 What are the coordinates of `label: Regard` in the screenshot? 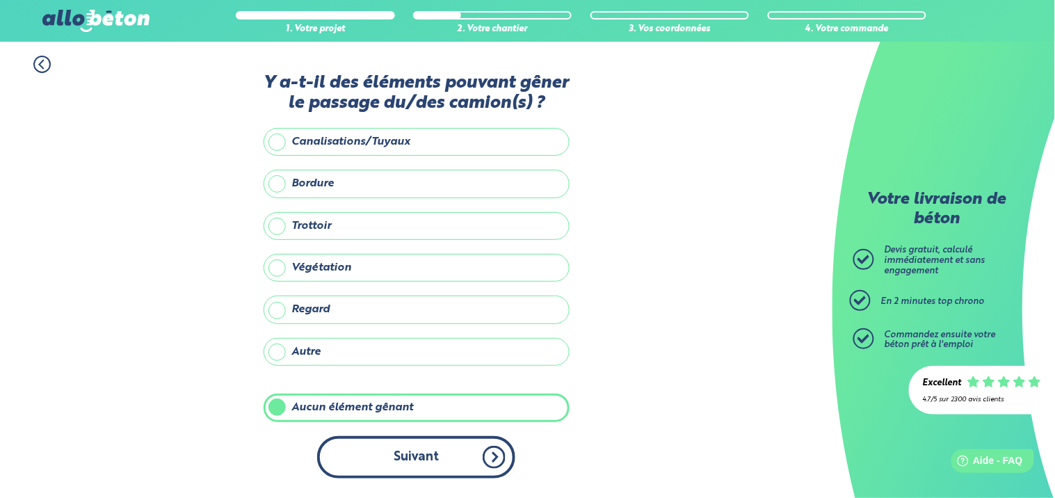 It's located at (417, 309).